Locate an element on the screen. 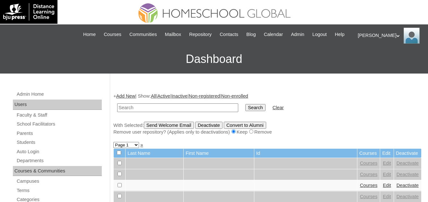  a: Add New is located at coordinates (126, 96).